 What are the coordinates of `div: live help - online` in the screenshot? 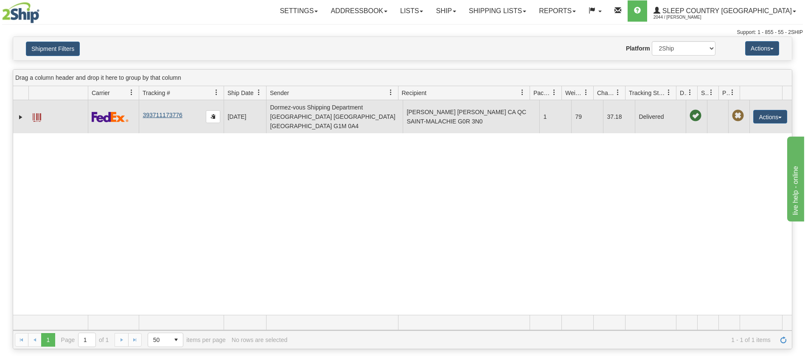 It's located at (42, 10).